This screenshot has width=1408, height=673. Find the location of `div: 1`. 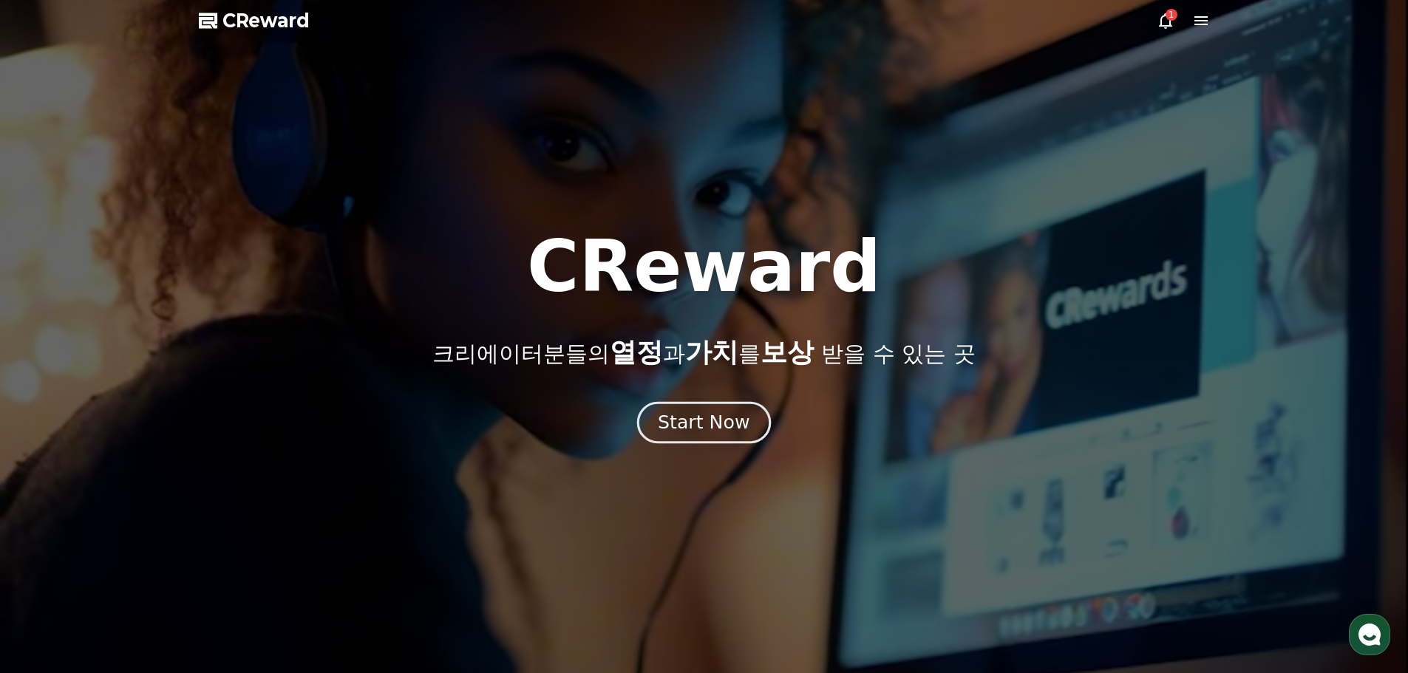

div: 1 is located at coordinates (1171, 15).